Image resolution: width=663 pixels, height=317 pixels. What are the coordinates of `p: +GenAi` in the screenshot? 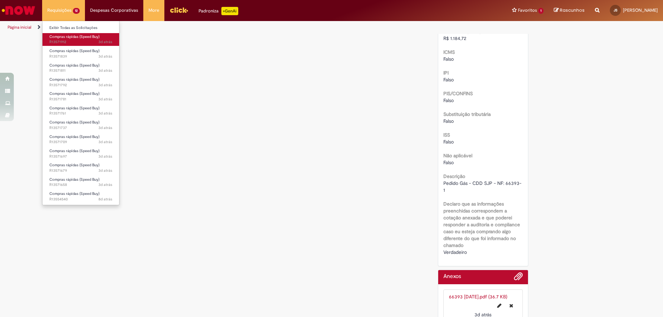 It's located at (229, 11).